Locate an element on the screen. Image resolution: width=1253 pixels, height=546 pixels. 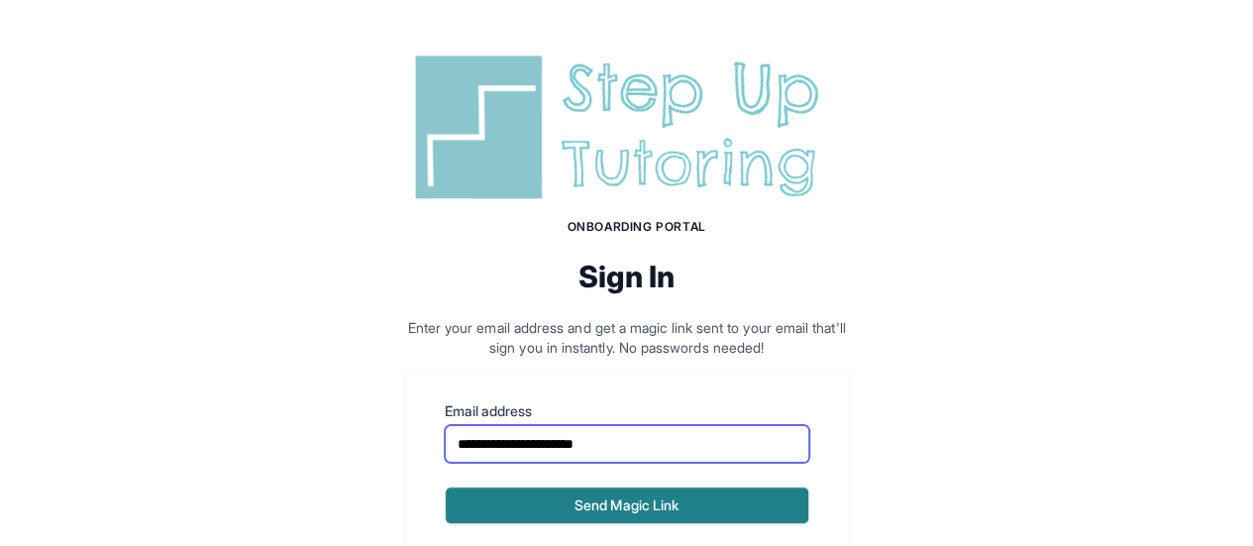
label: Email address is located at coordinates (627, 411).